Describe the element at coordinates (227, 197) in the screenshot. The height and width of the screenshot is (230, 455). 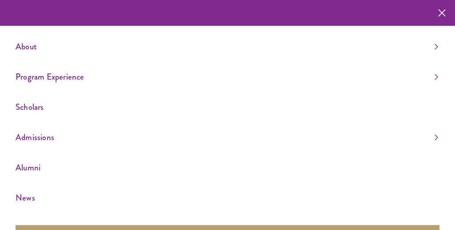
I see `a: News` at that location.